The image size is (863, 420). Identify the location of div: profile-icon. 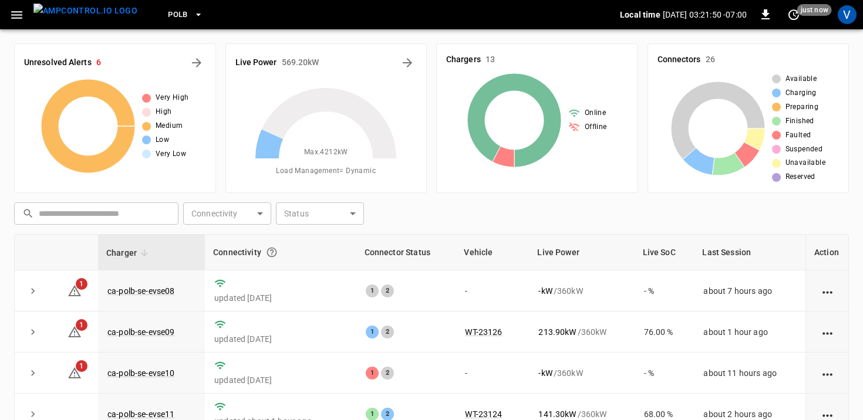
(847, 15).